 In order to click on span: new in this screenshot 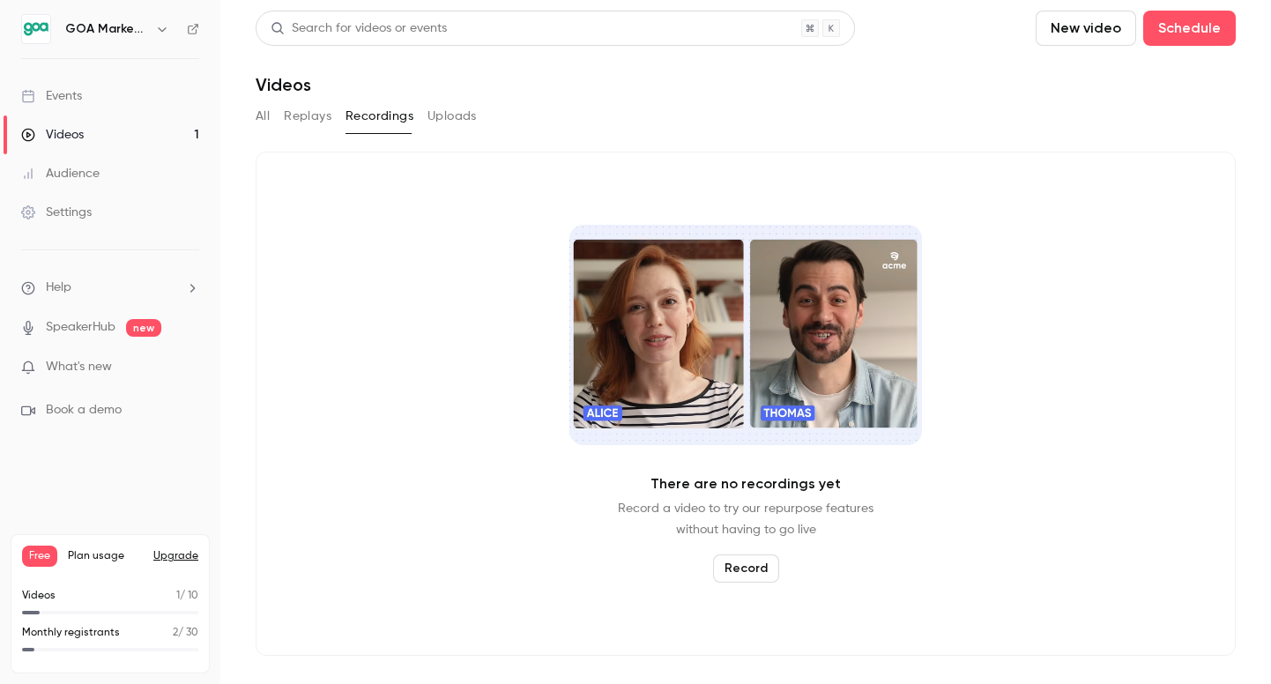, I will do `click(144, 328)`.